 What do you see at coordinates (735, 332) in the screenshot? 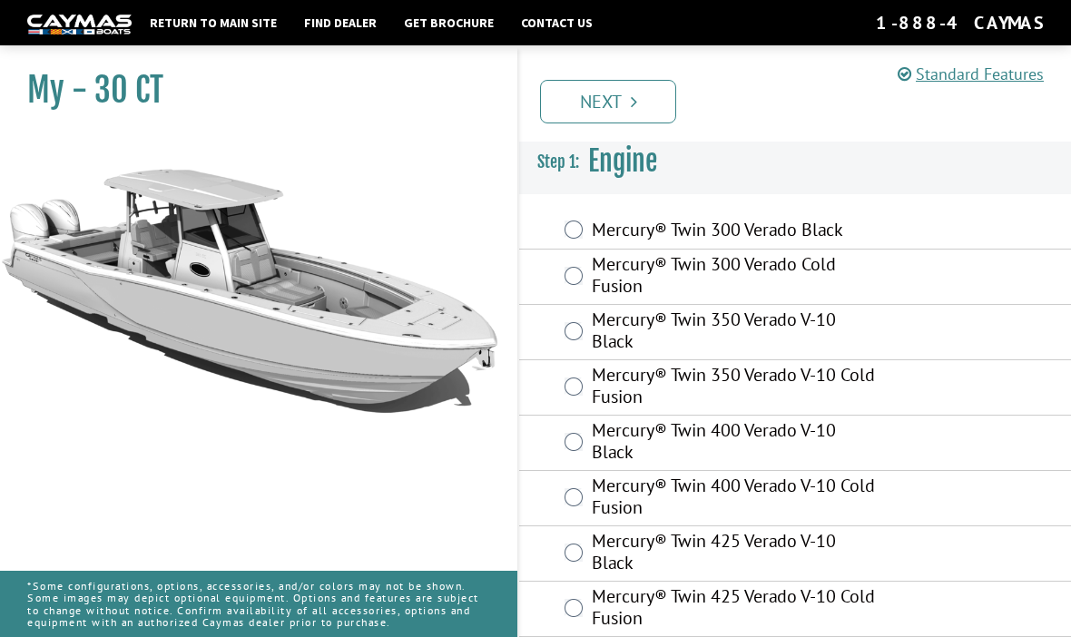
I see `label: Mercury® Twin 350 Verado V-10 Black` at bounding box center [735, 332].